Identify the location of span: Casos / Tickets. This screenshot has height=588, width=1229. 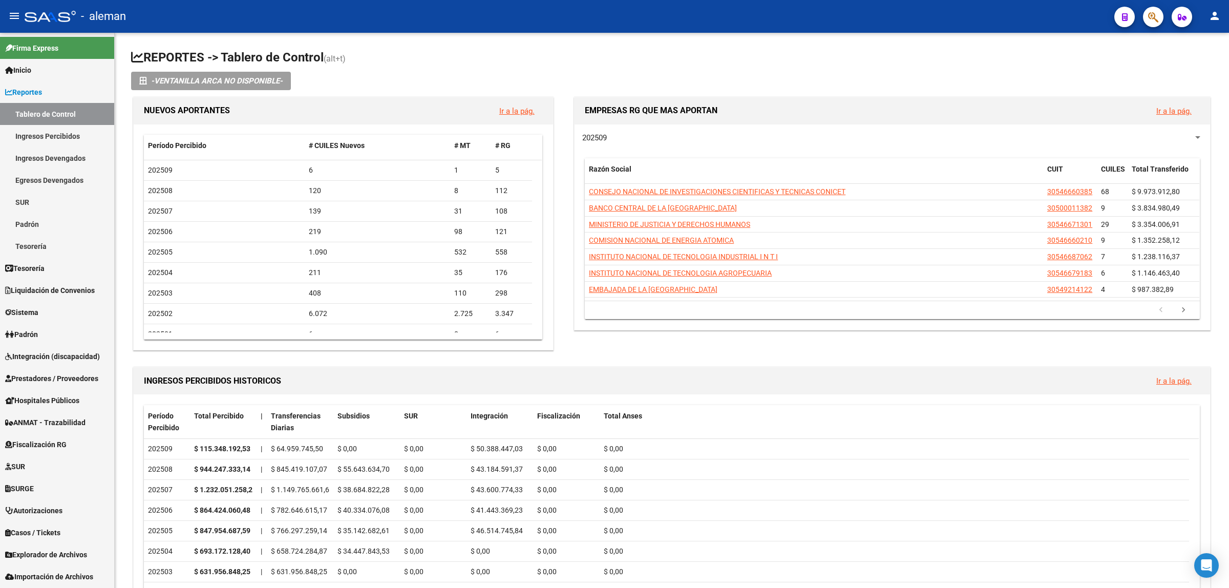
(33, 533).